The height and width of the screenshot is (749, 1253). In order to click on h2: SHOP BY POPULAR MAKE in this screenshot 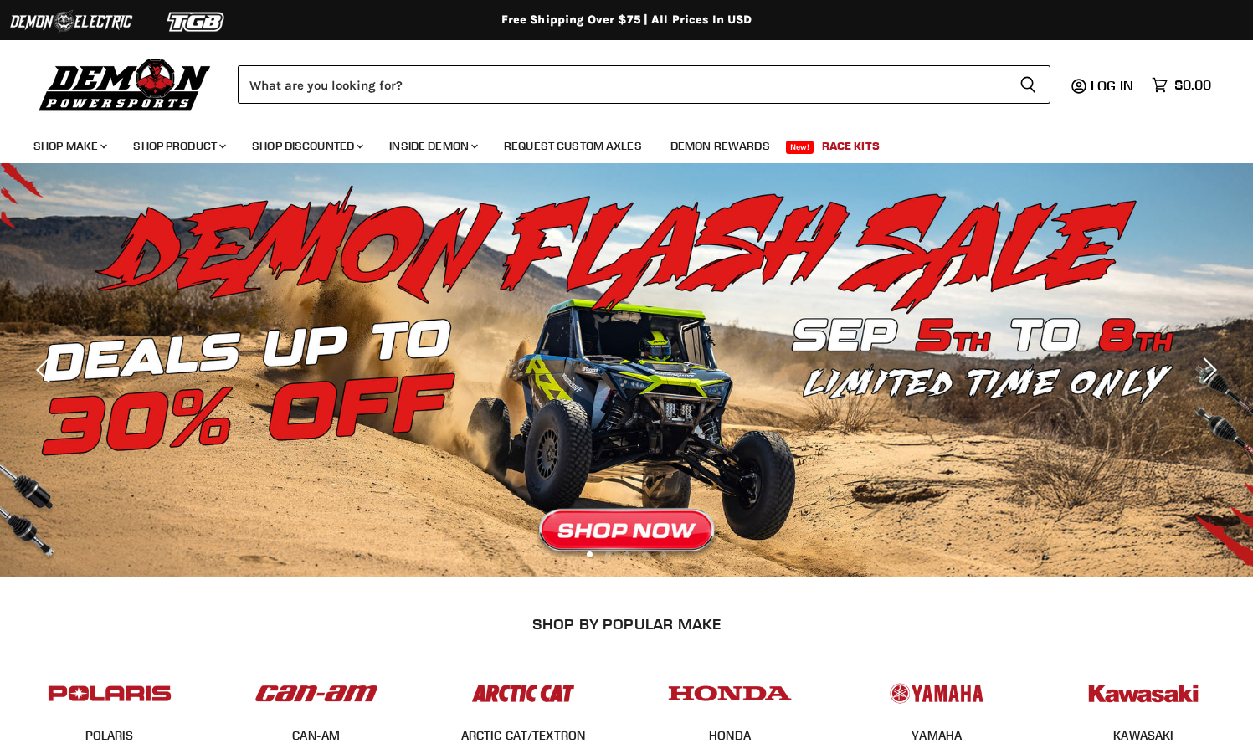, I will do `click(627, 623)`.